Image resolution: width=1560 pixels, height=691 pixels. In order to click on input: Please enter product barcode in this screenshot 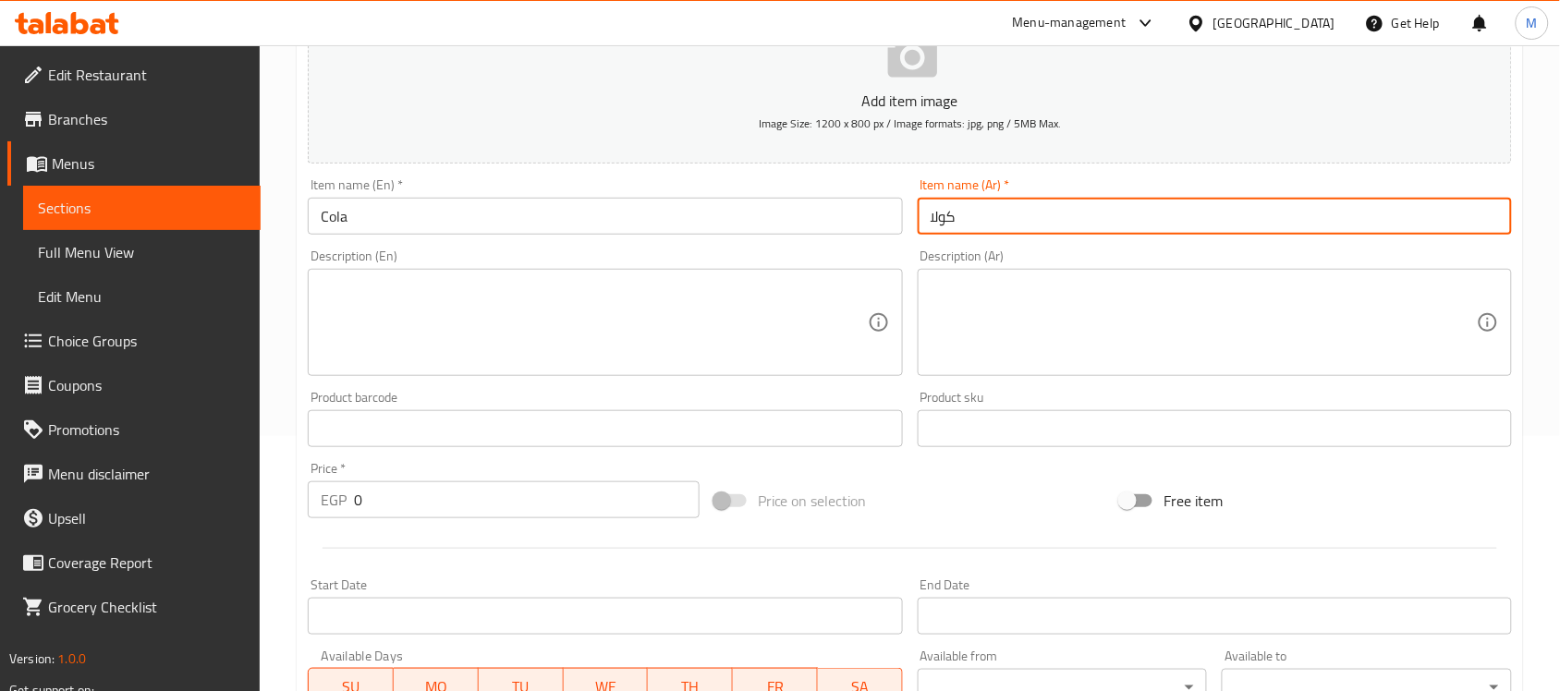, I will do `click(604, 429)`.